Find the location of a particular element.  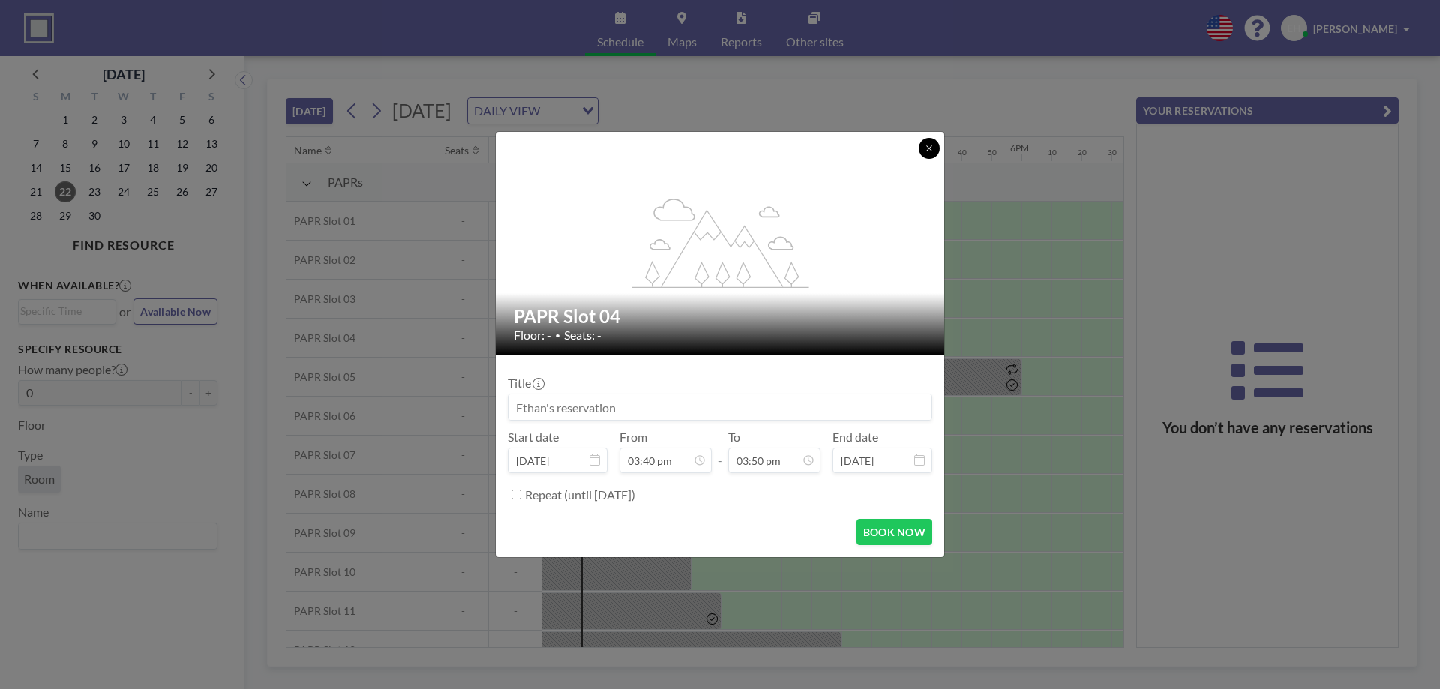

span: Seats: - is located at coordinates (583, 335).